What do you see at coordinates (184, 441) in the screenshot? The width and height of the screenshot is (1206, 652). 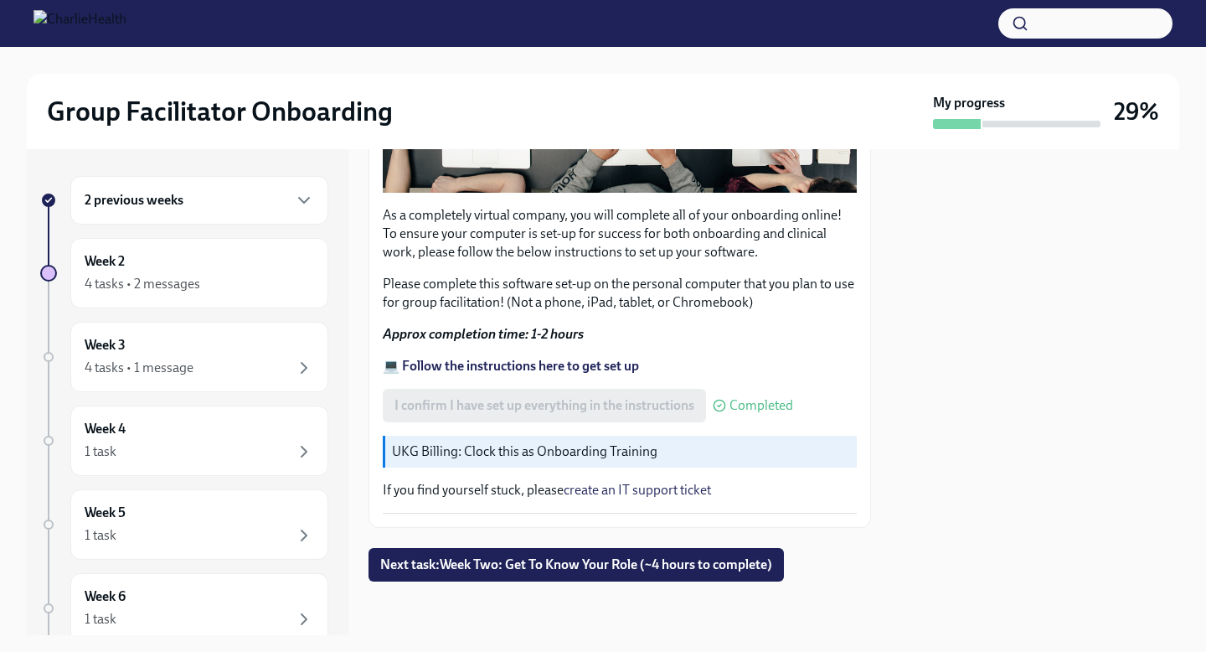 I see `a: Week 41 task` at bounding box center [184, 441].